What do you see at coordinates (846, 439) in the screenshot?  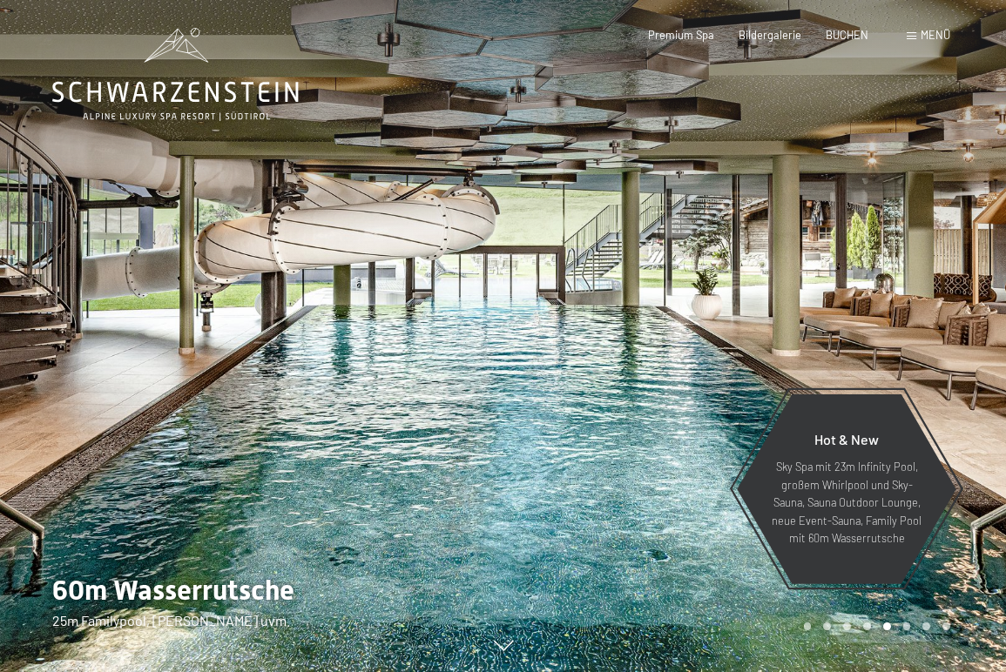 I see `span: Hot & New` at bounding box center [846, 439].